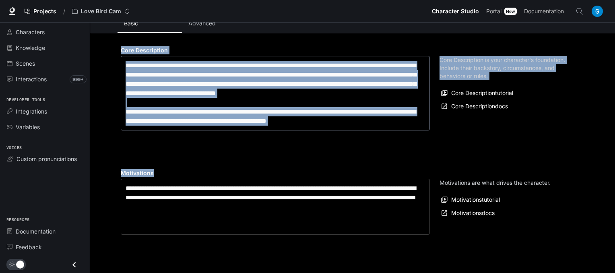 This screenshot has width=615, height=273. What do you see at coordinates (275, 173) in the screenshot?
I see `h4: Motivations` at bounding box center [275, 173].